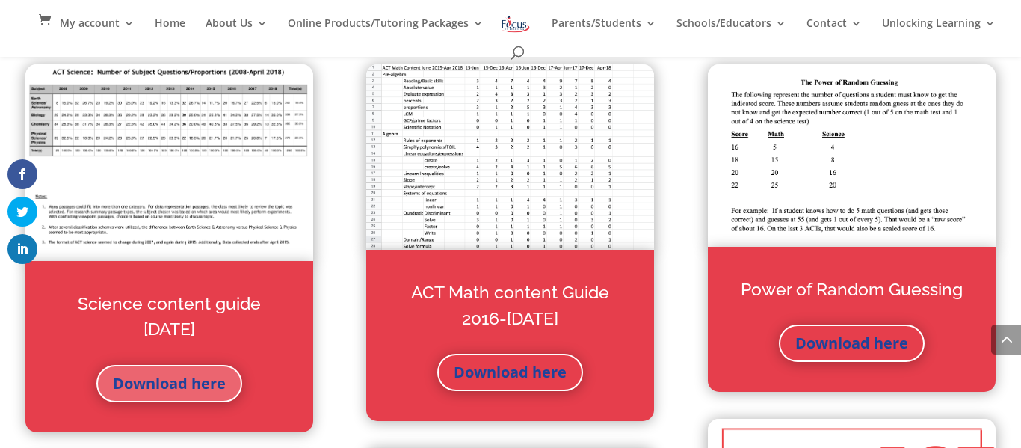 The image size is (1021, 448). Describe the element at coordinates (97, 31) in the screenshot. I see `a: My account` at that location.